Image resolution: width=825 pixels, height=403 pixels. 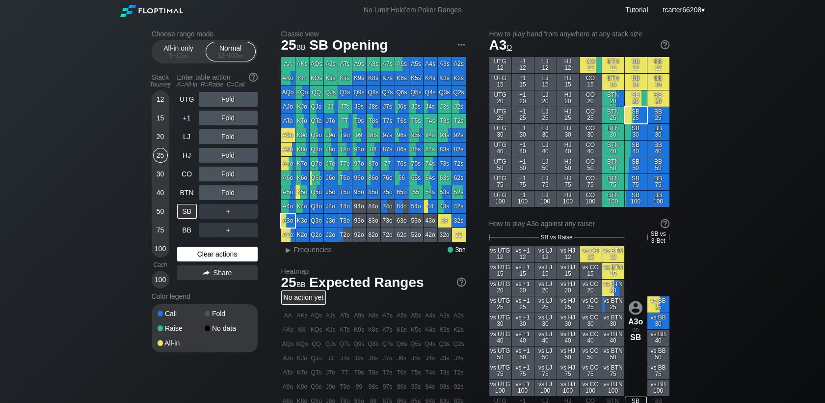 What do you see at coordinates (288, 92) in the screenshot?
I see `div: AQo` at bounding box center [288, 92].